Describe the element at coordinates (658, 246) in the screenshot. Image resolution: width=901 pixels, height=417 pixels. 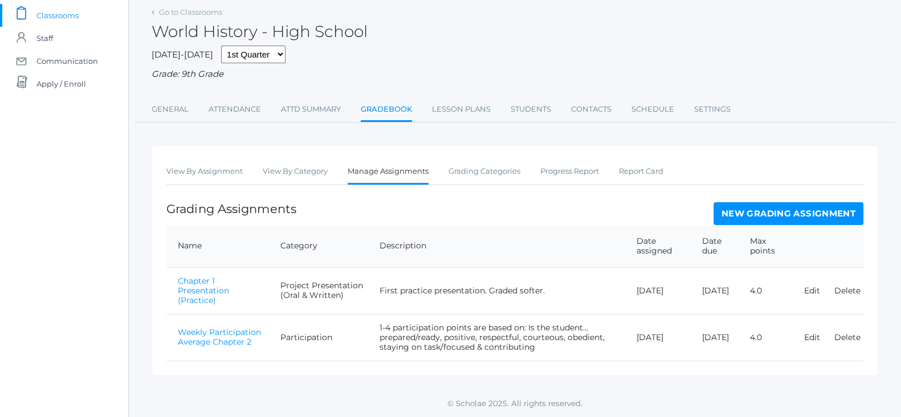
I see `th: Date assigned` at that location.